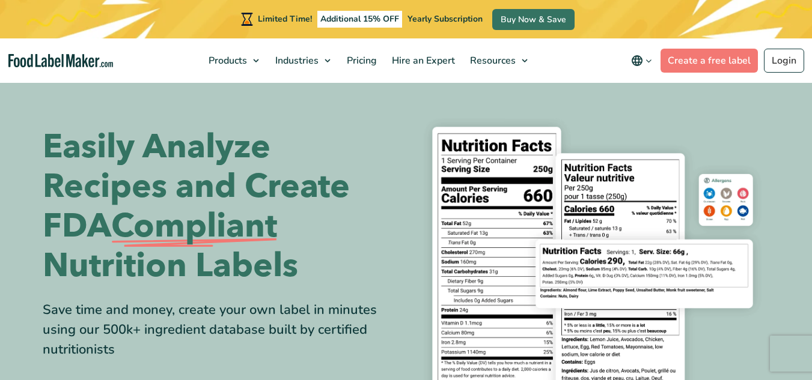 This screenshot has height=380, width=812. Describe the element at coordinates (709, 61) in the screenshot. I see `a: Create a free label` at that location.